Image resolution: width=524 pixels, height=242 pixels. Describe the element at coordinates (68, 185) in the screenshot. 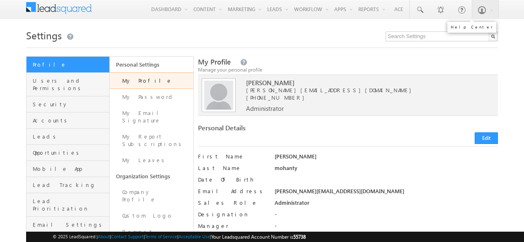

I see `a: Lead Tracking` at that location.